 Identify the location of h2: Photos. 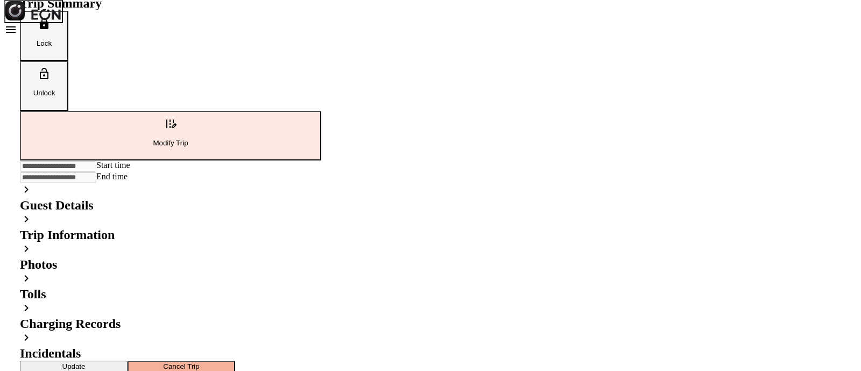
(171, 264).